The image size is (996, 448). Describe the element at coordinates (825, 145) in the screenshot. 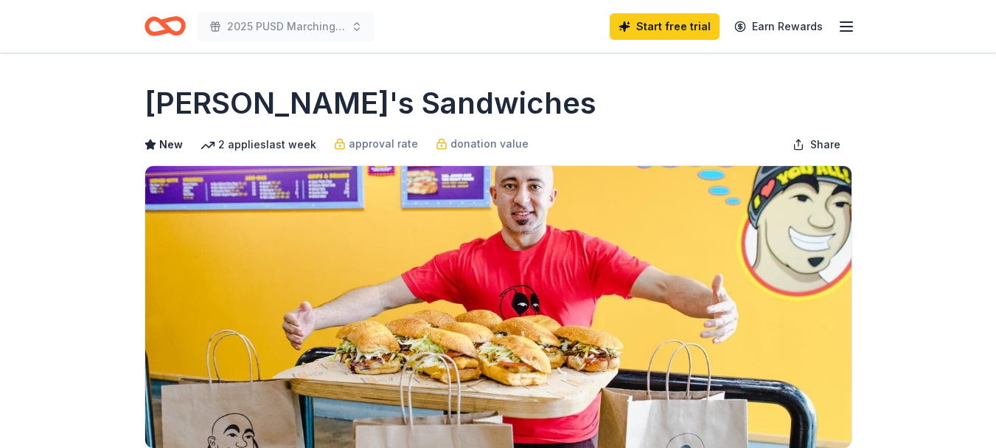

I see `span: Share` at that location.